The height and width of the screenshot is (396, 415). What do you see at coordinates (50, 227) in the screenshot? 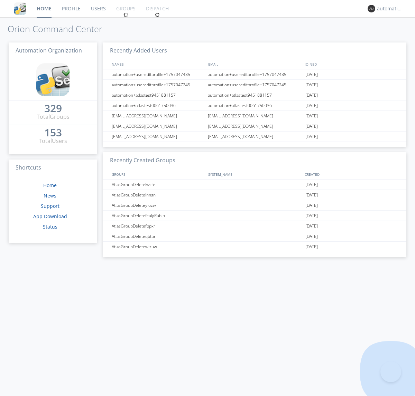
I see `a: Status` at bounding box center [50, 227].